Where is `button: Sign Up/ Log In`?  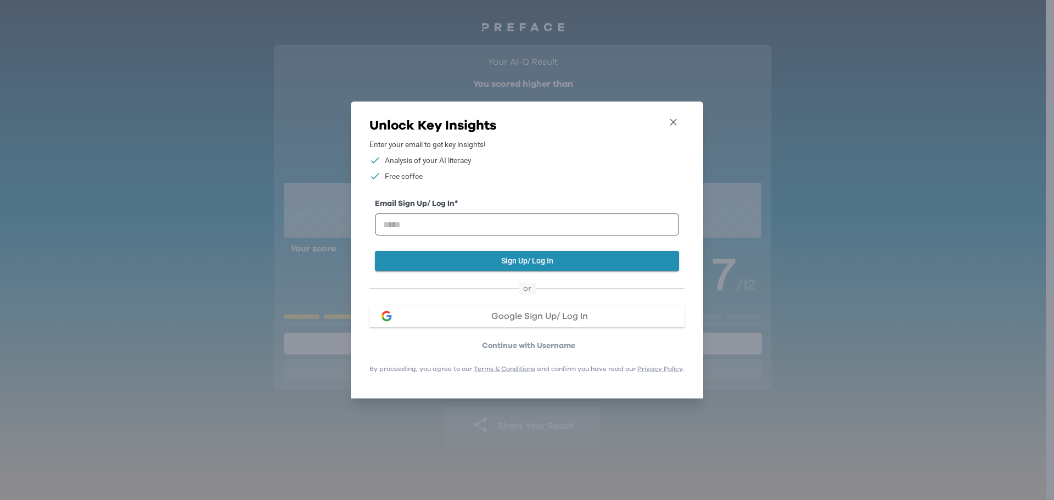
button: Sign Up/ Log In is located at coordinates (527, 261).